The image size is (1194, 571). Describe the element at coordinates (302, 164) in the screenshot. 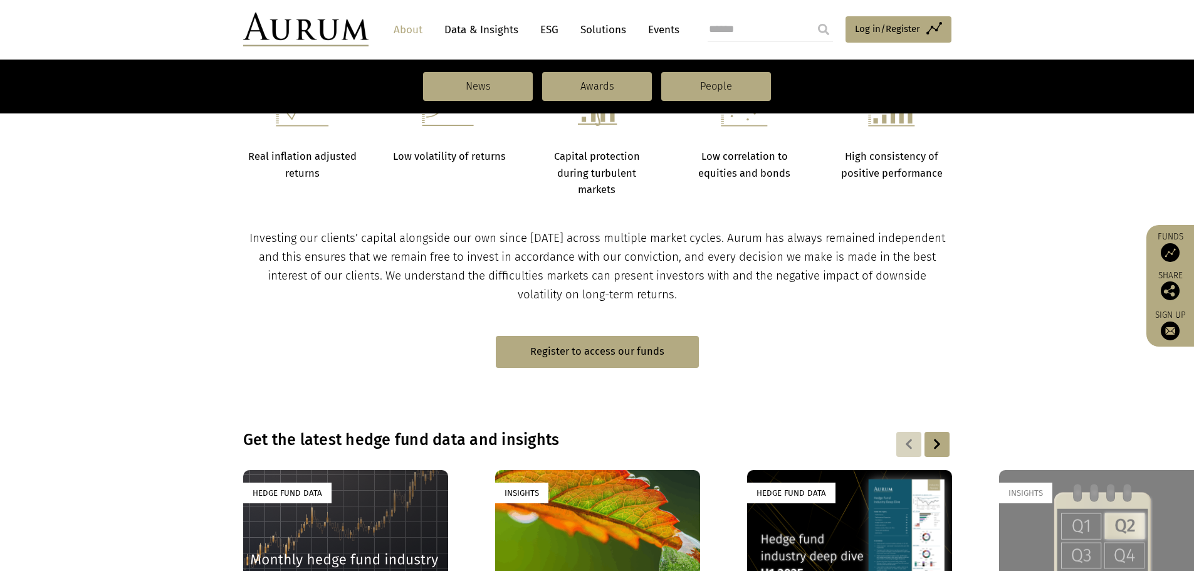

I see `strong: Real inflation adjusted returns` at that location.